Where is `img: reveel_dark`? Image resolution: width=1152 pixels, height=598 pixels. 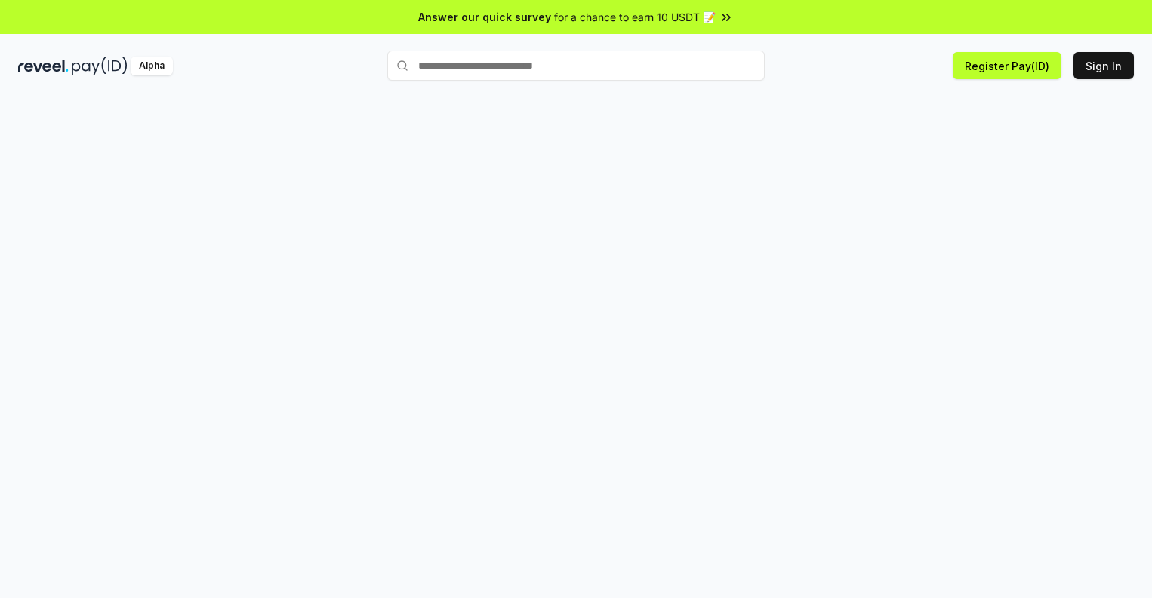 img: reveel_dark is located at coordinates (43, 66).